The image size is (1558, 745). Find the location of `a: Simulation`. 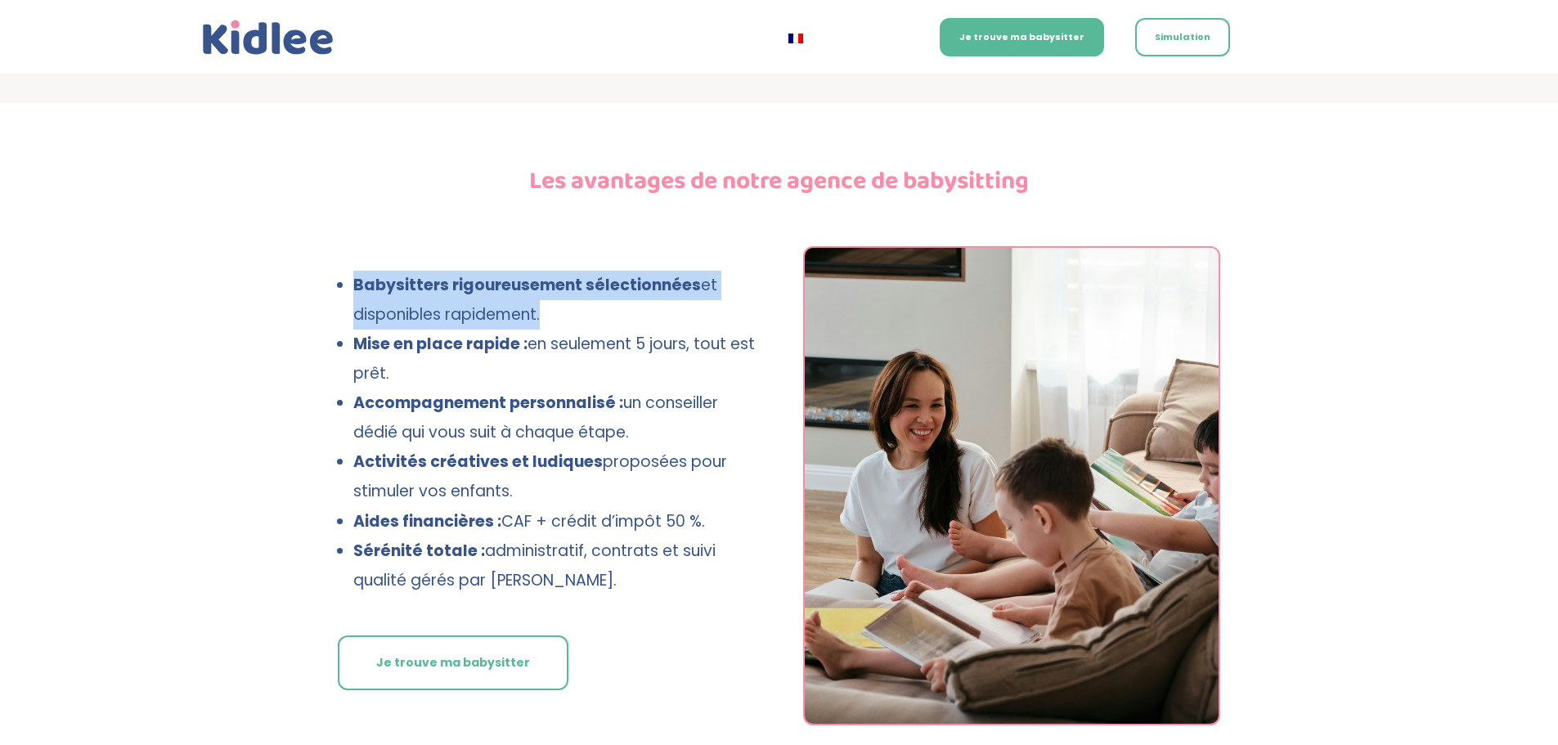

a: Simulation is located at coordinates (1183, 37).